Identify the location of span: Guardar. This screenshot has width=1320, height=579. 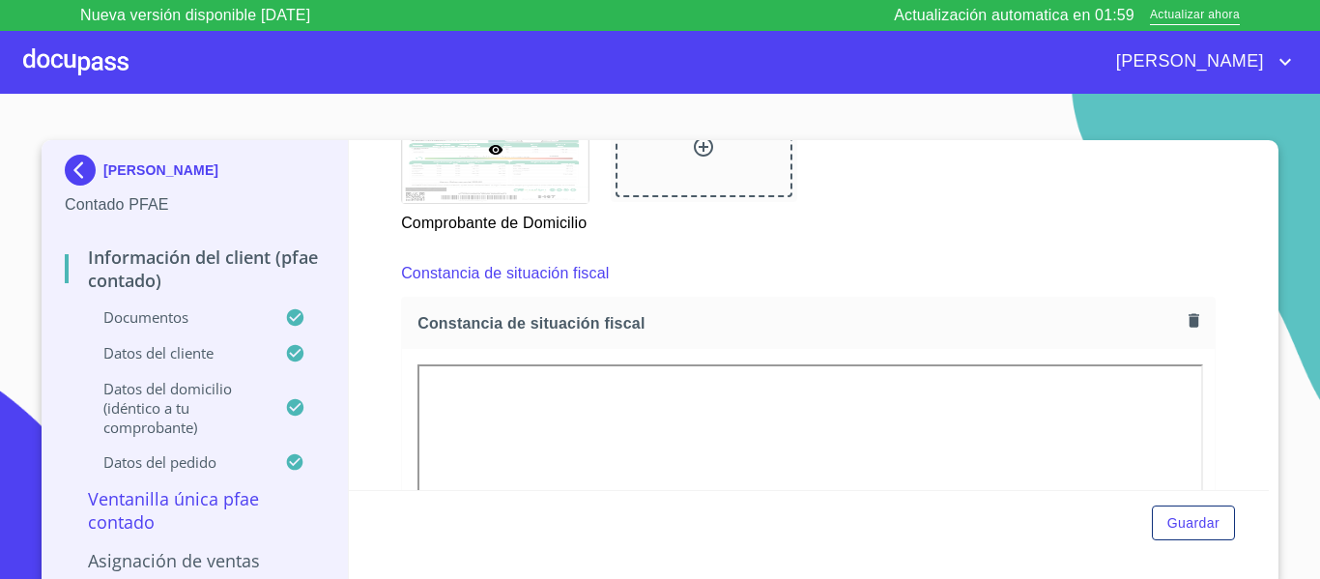
(1193, 523).